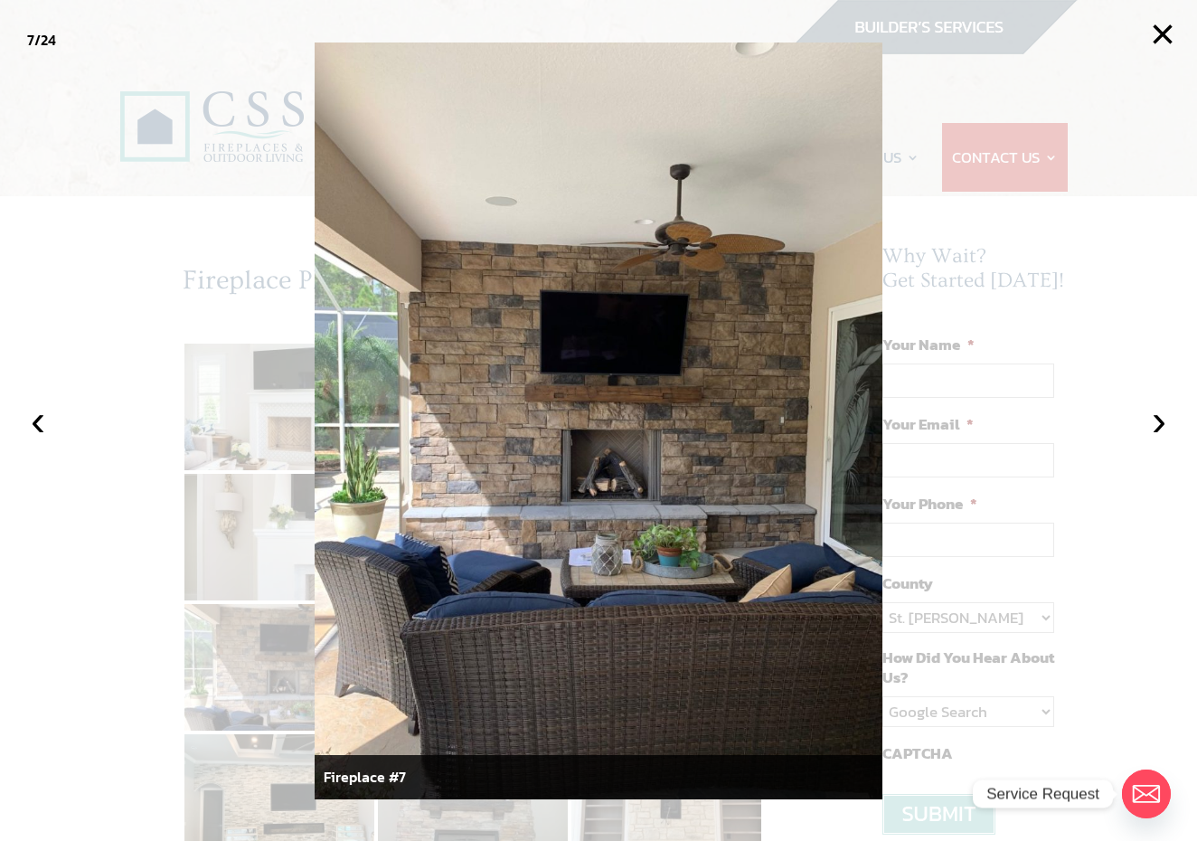  What do you see at coordinates (599, 420) in the screenshot?
I see `img: fireplace2-scaled.jpg` at bounding box center [599, 420].